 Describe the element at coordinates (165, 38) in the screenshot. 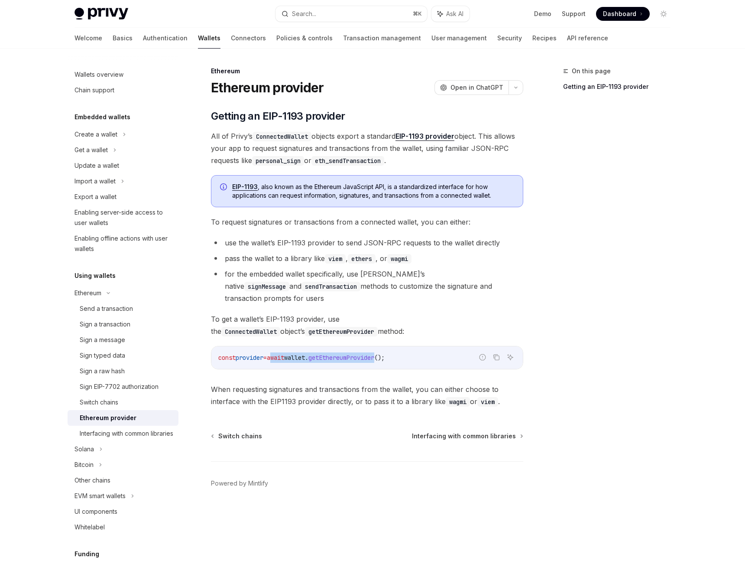

I see `a: Authentication` at that location.